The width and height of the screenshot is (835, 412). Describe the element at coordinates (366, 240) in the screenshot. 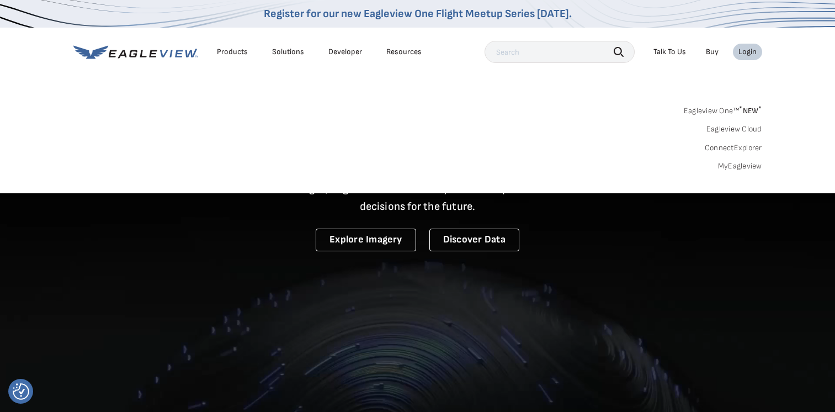

I see `a: Explore Imagery` at that location.